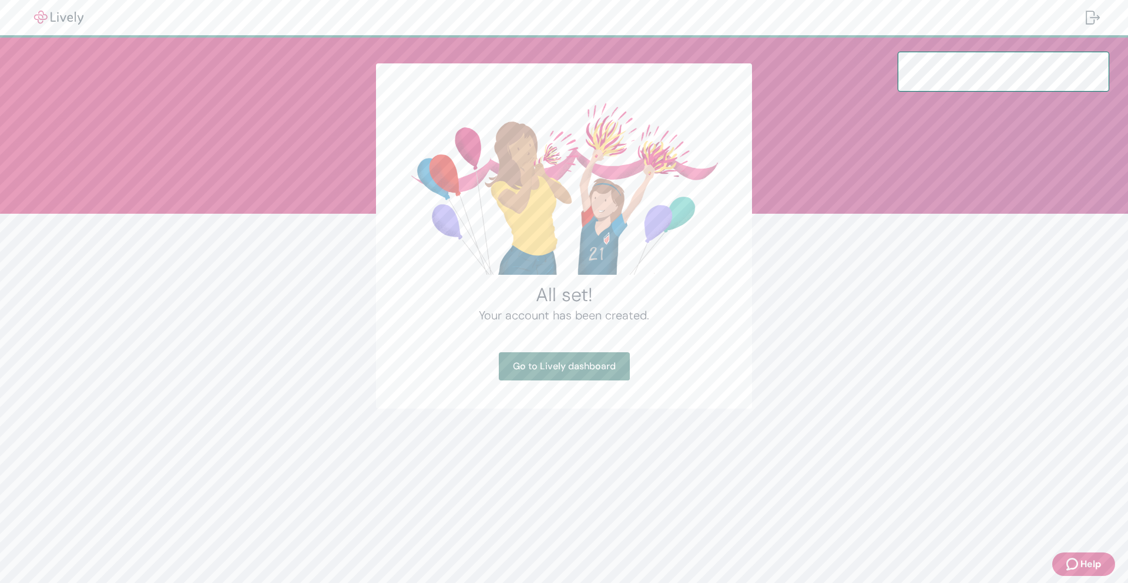 This screenshot has height=583, width=1128. What do you see at coordinates (1073, 565) in the screenshot?
I see `svg: Zendesk support icon` at bounding box center [1073, 565].